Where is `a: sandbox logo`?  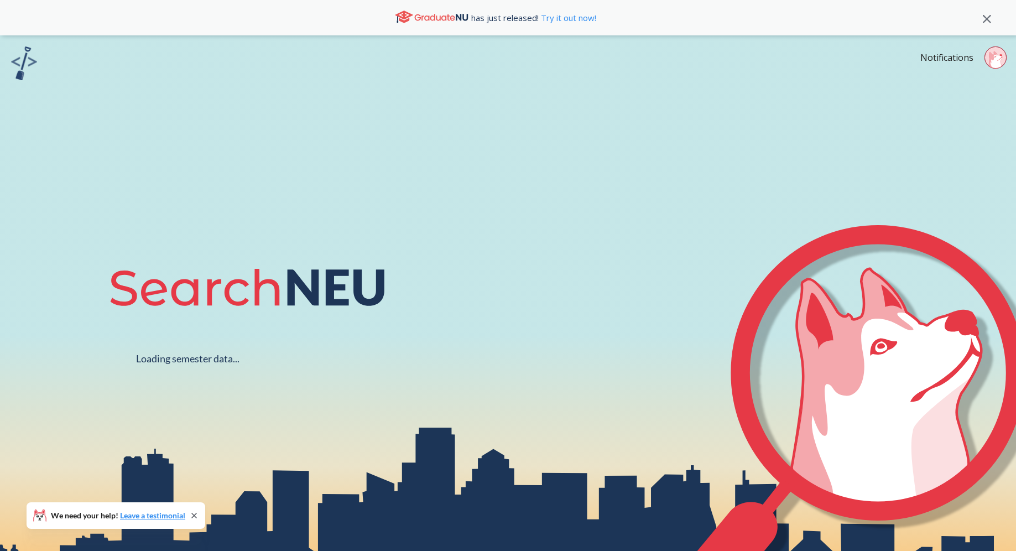 a: sandbox logo is located at coordinates (24, 65).